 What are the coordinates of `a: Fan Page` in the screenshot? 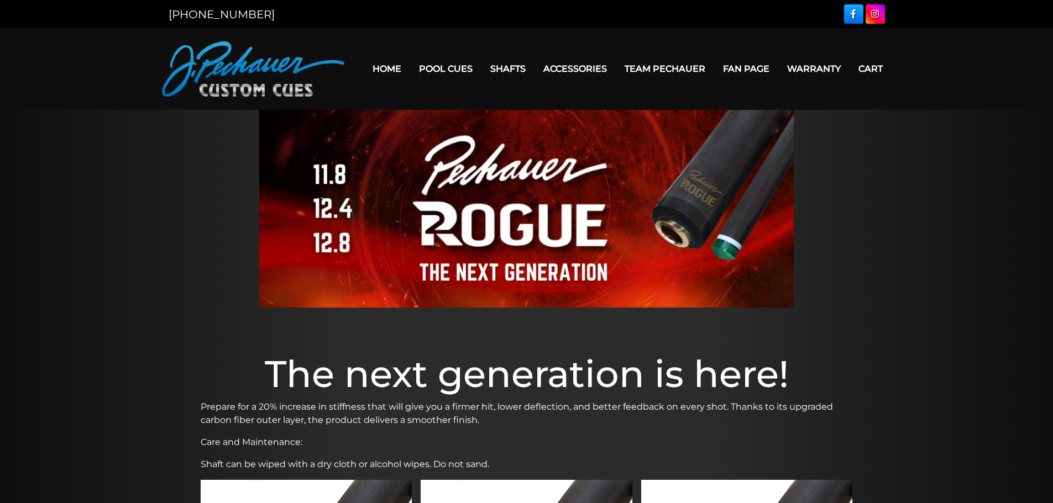 It's located at (746, 69).